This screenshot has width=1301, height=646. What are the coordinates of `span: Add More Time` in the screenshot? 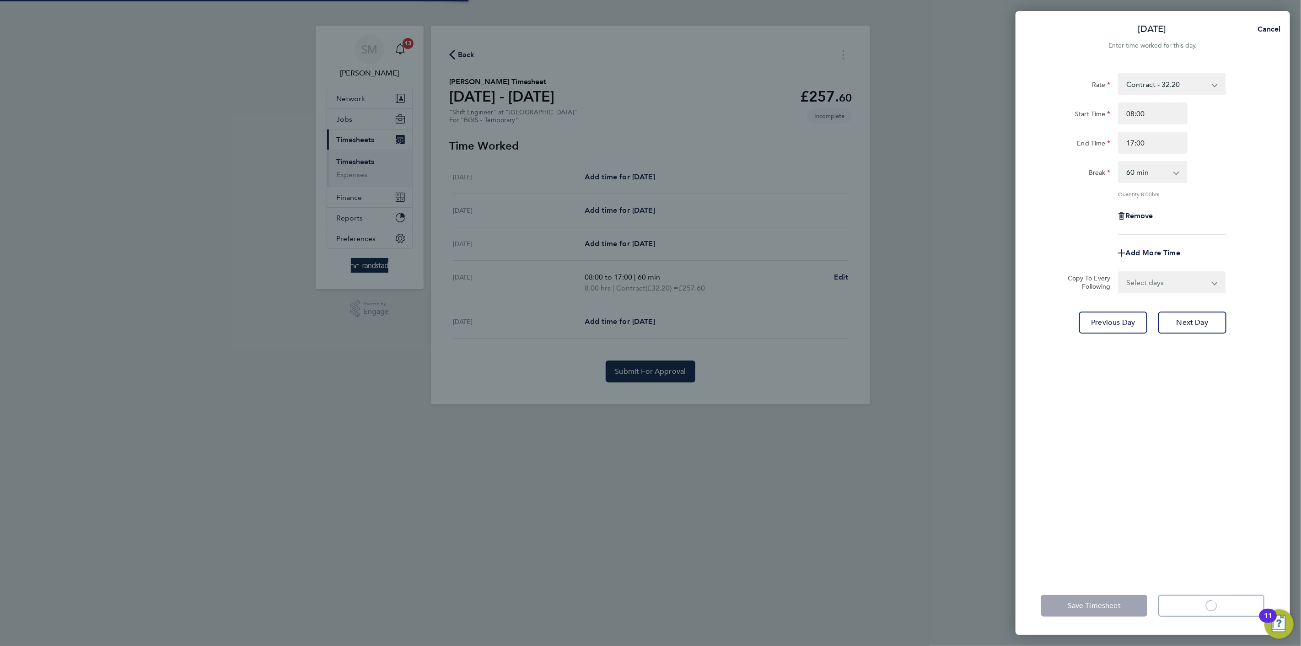 It's located at (1153, 252).